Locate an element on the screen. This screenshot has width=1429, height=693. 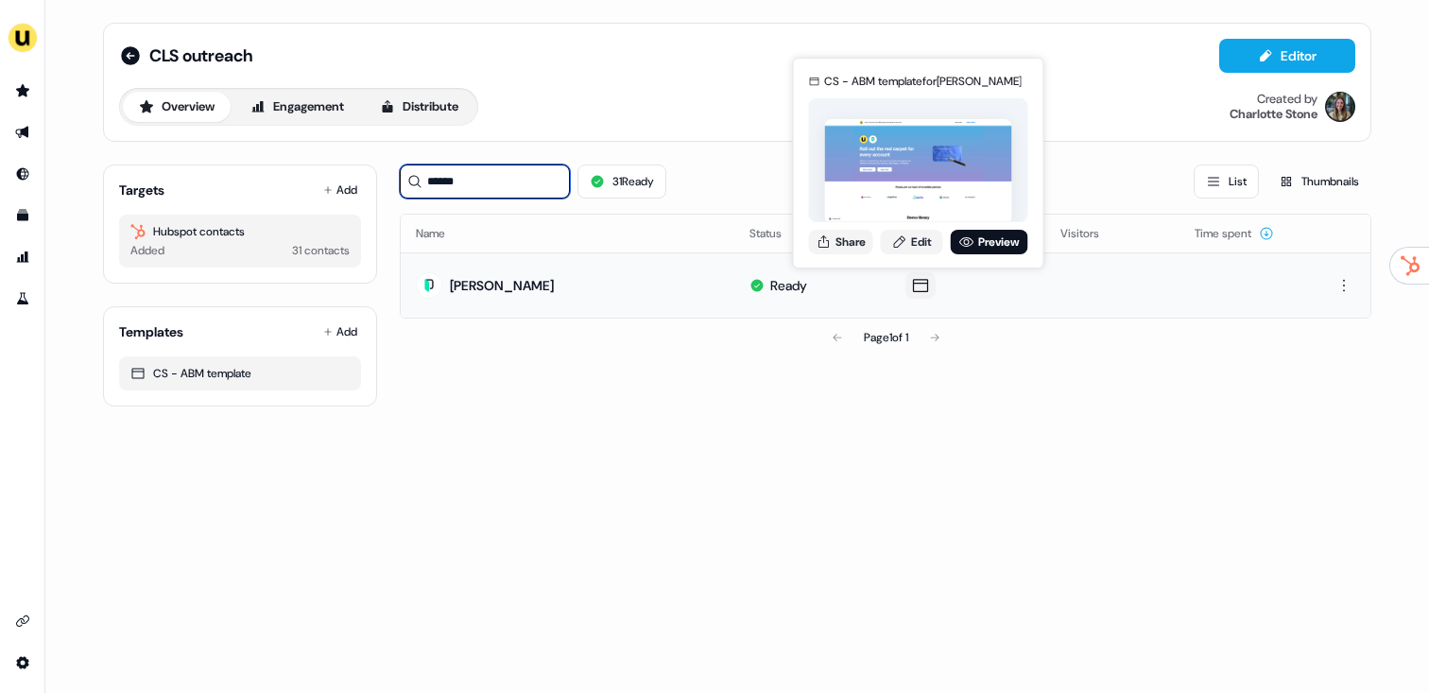
a: Engagement is located at coordinates (297, 107).